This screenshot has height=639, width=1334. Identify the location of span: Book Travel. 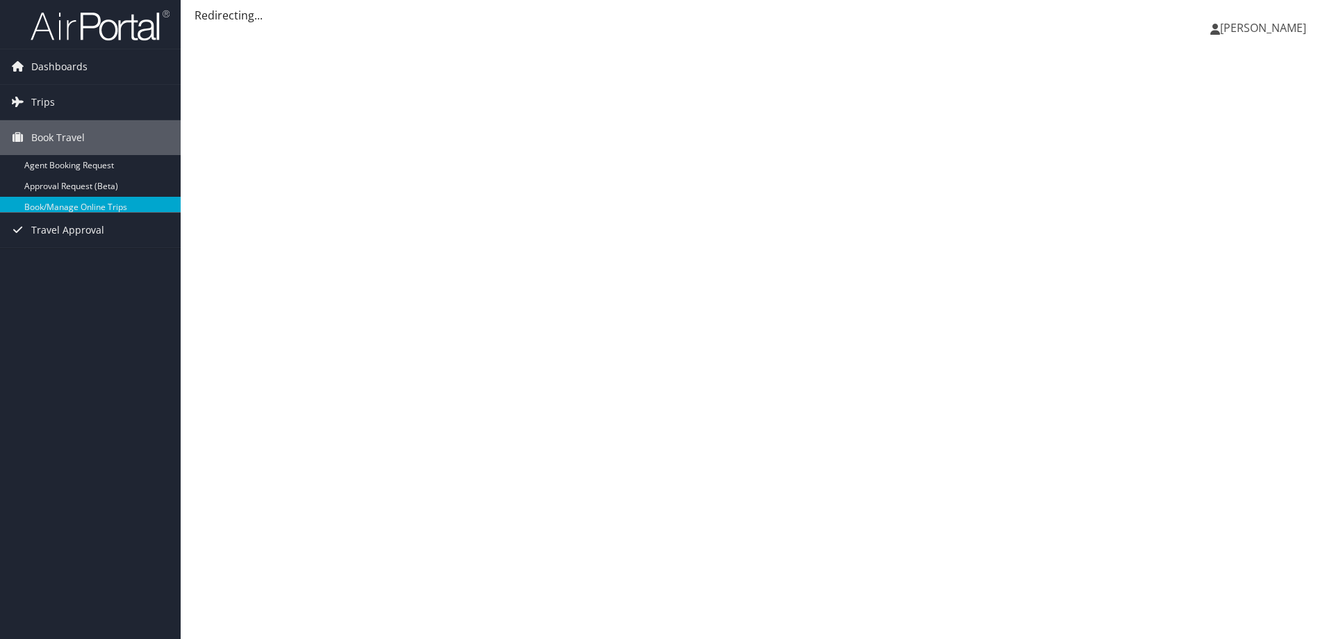
(58, 138).